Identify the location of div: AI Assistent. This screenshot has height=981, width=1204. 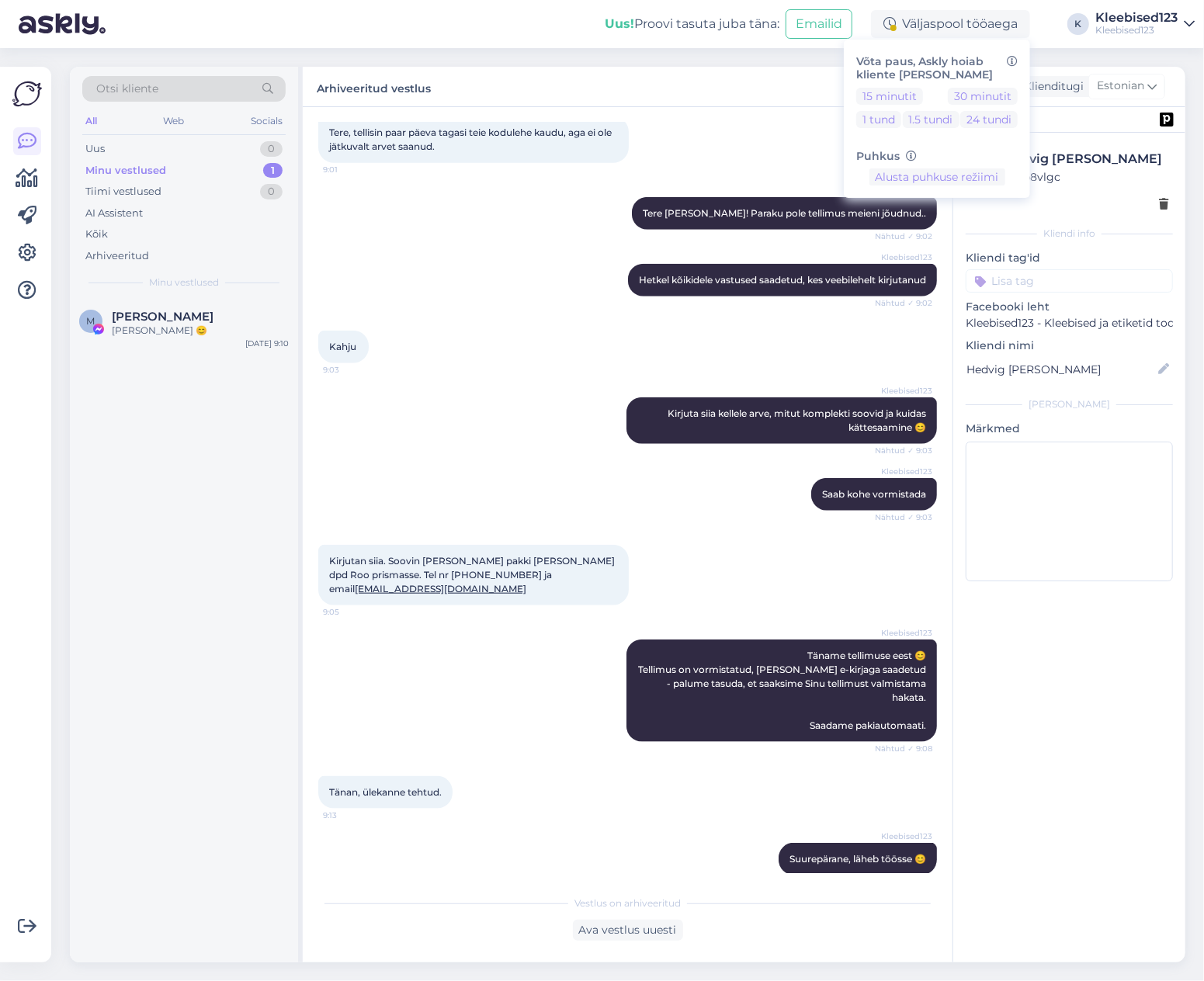
(114, 214).